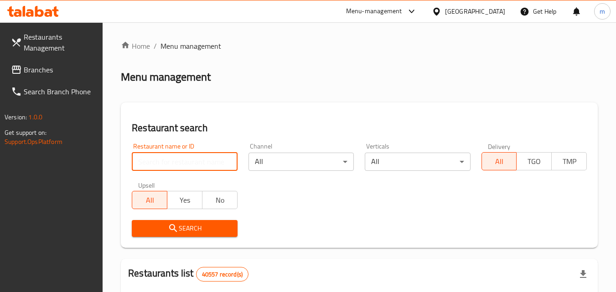 The width and height of the screenshot is (616, 292). I want to click on span: Branches, so click(60, 70).